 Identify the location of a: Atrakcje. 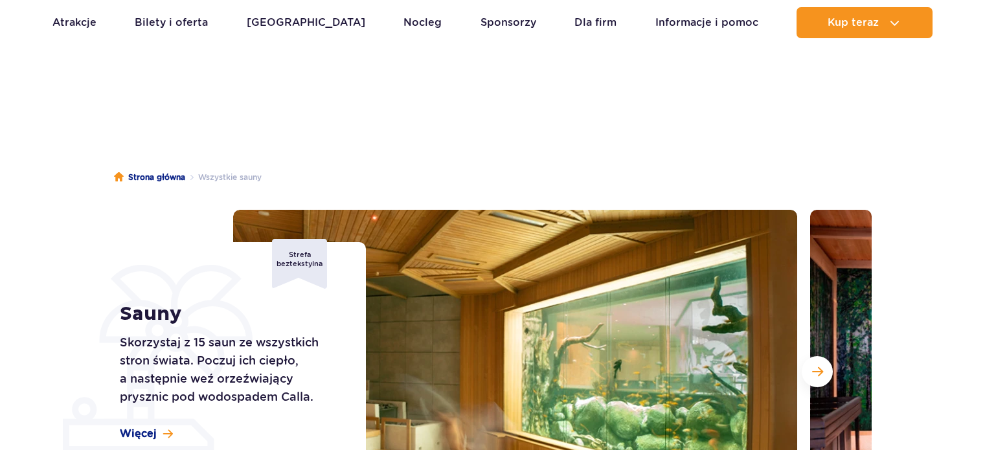
(74, 23).